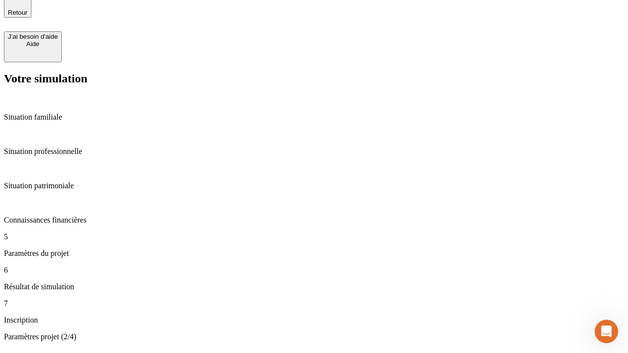 The image size is (628, 353). What do you see at coordinates (314, 186) in the screenshot?
I see `p: Situation patrimoniale` at bounding box center [314, 186].